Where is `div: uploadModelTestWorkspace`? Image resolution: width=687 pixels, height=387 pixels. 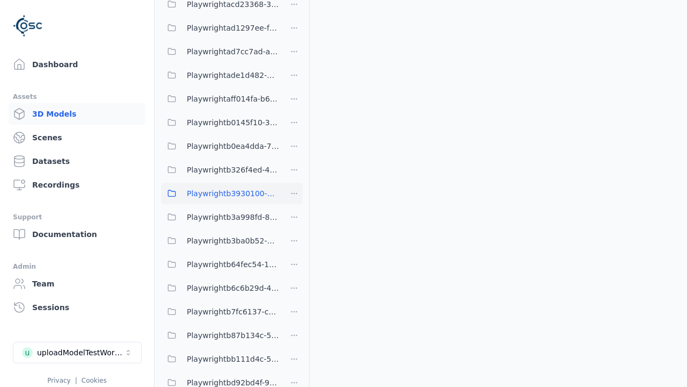 div: uploadModelTestWorkspace is located at coordinates (81, 352).